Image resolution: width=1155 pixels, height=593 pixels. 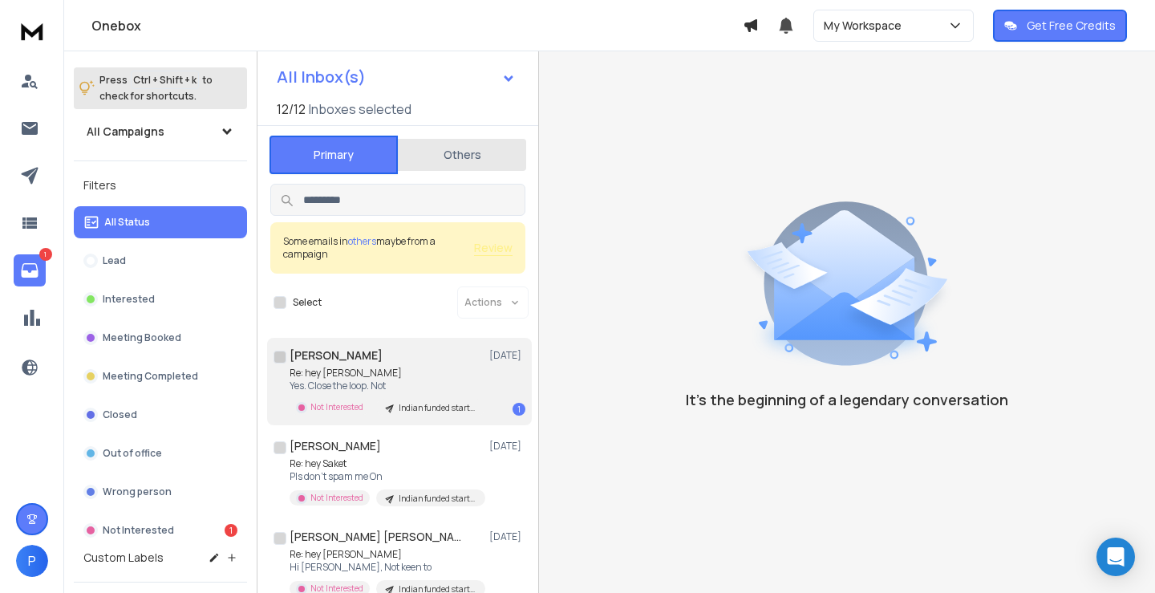 What do you see at coordinates (164, 79) in the screenshot?
I see `span: Ctrl + Shift + k` at bounding box center [164, 79].